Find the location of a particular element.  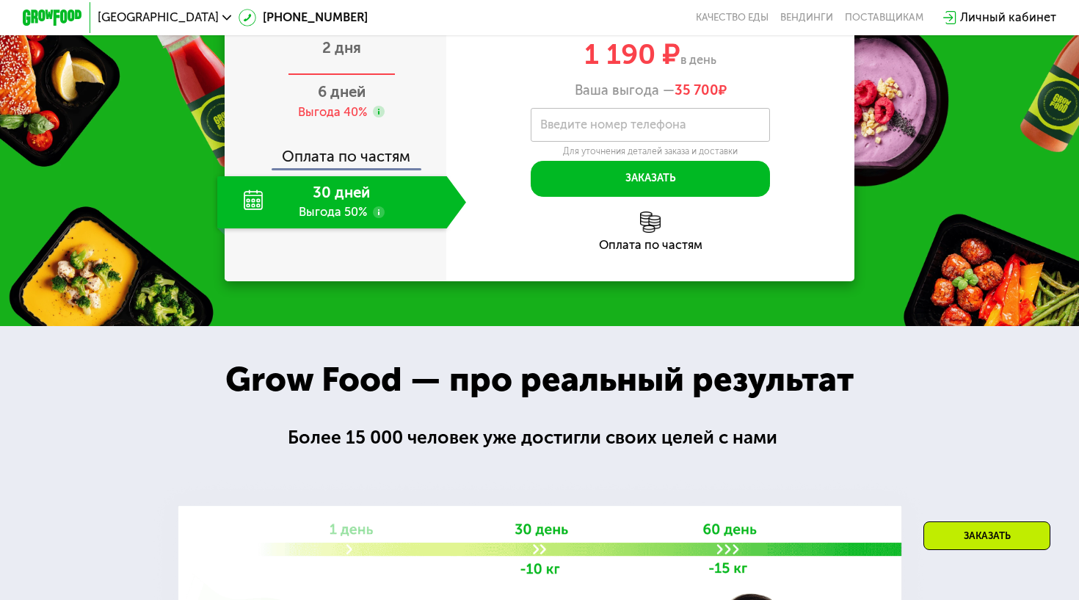

div: Для уточнения деталей заказа и доставки is located at coordinates (651, 151).